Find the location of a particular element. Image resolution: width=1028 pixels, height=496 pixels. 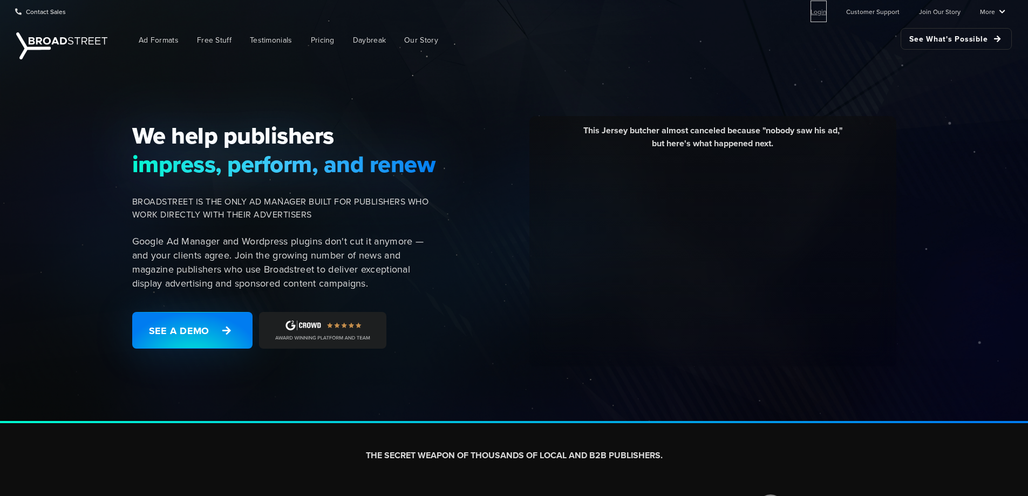

a: See a Demo is located at coordinates (192, 330).